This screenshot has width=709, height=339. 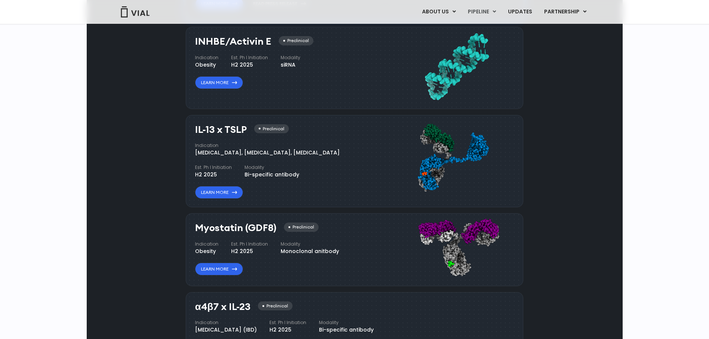 I want to click on h3: α4β7 x IL-23, so click(x=223, y=307).